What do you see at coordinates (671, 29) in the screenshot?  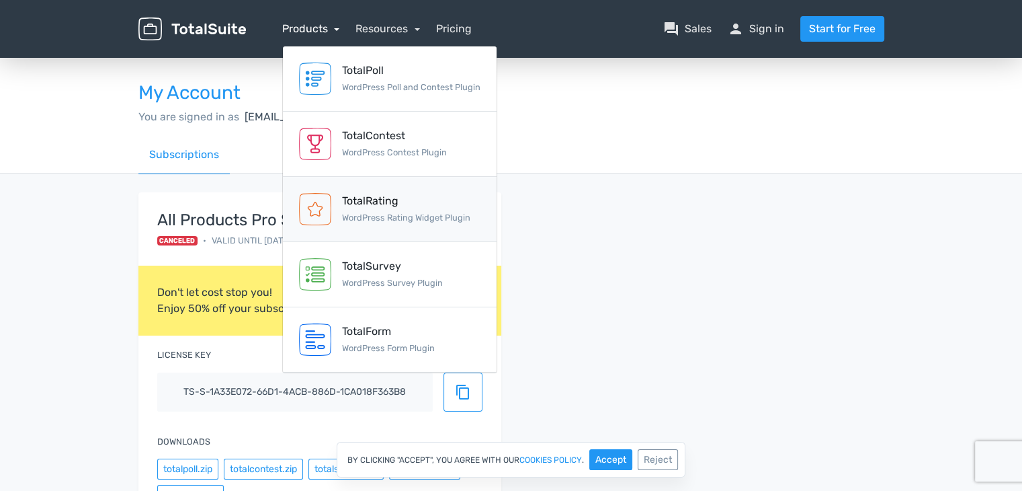 I see `span: question_answer` at bounding box center [671, 29].